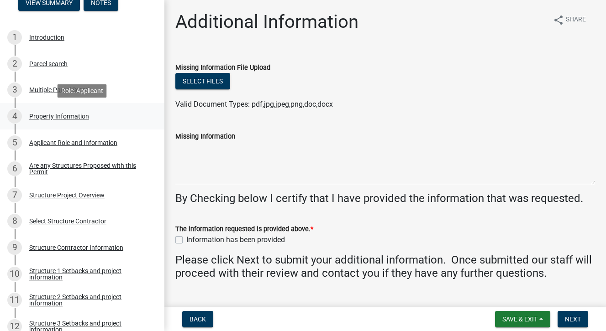  What do you see at coordinates (198, 320) in the screenshot?
I see `button: Back` at bounding box center [198, 320].